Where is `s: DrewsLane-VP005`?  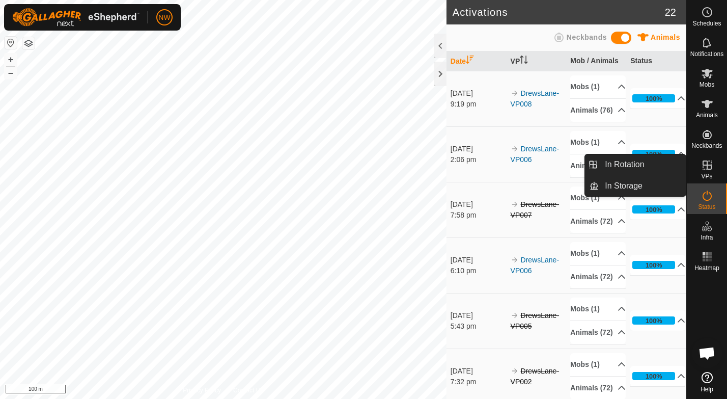 s: DrewsLane-VP005 is located at coordinates (534, 320).